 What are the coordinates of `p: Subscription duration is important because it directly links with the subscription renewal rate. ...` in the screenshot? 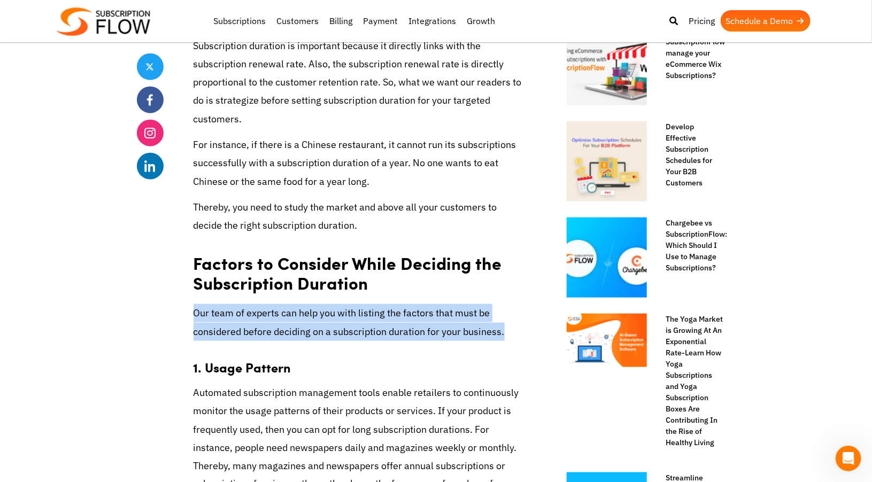 It's located at (358, 82).